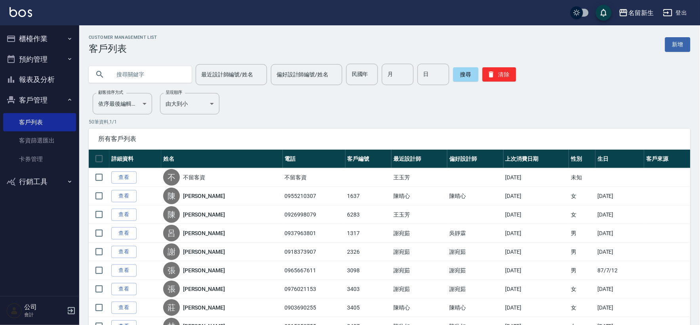  I want to click on div: 依序最後編輯時間, so click(122, 104).